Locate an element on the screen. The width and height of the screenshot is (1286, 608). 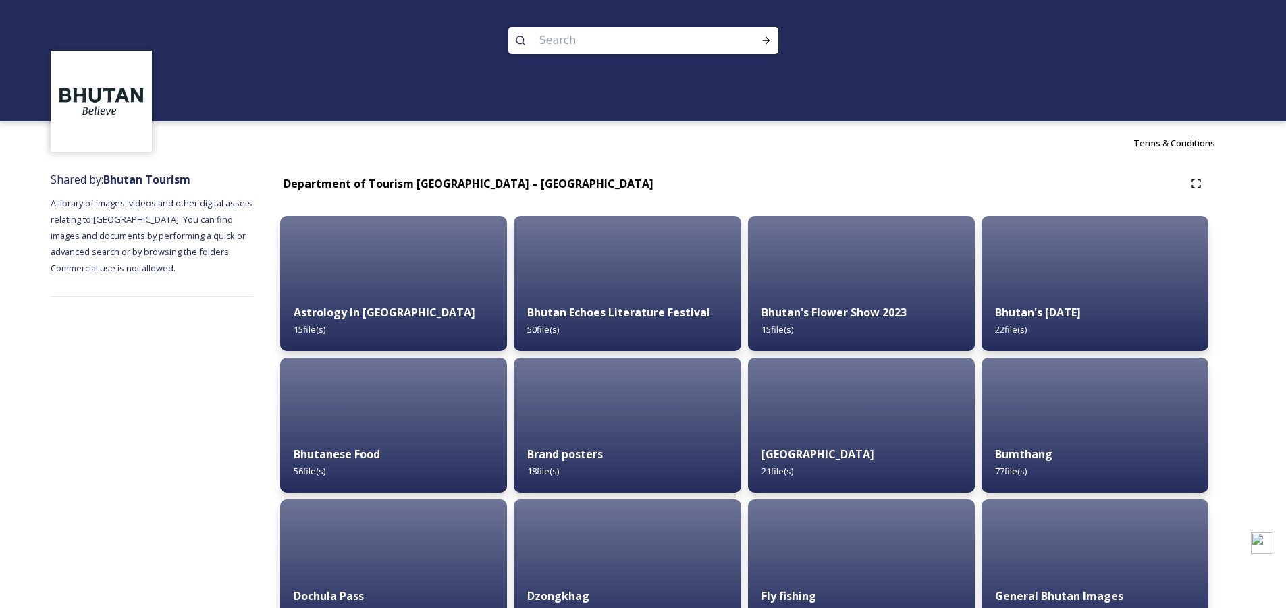
span: Terms & Conditions is located at coordinates (1174, 143).